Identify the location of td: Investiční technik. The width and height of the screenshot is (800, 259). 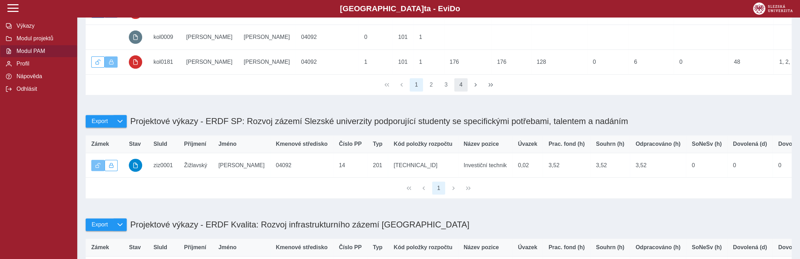
(485, 165).